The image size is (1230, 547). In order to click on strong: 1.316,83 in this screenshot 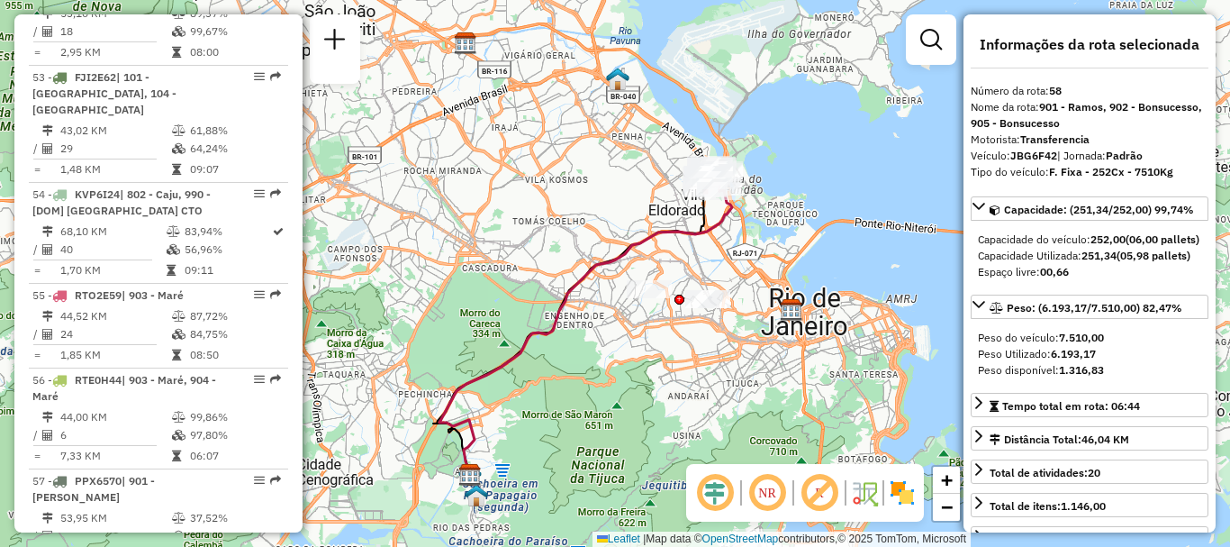, I will do `click(1081, 369)`.